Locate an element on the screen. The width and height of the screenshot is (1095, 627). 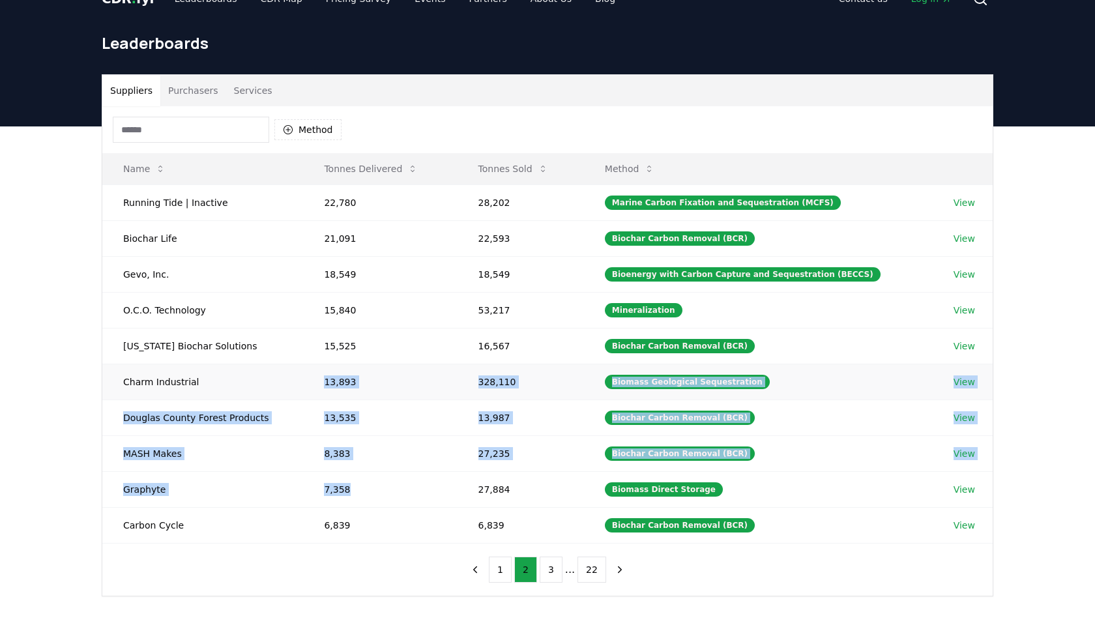
td: Running Tide | Inactive is located at coordinates (203, 202).